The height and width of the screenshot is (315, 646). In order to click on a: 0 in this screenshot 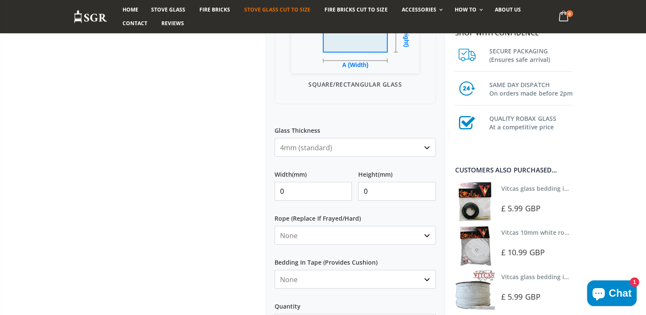, I will do `click(563, 17)`.